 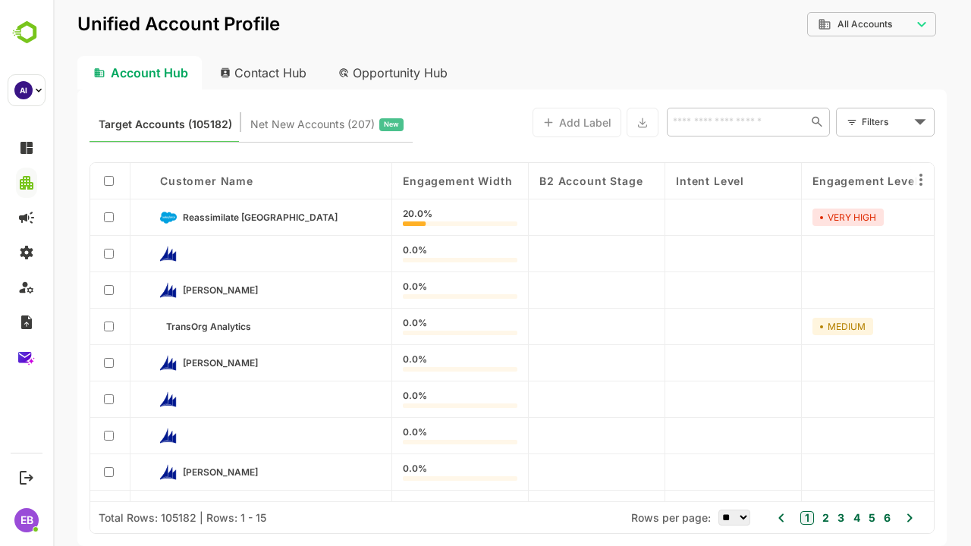 I want to click on div: Account Hub, so click(x=87, y=73).